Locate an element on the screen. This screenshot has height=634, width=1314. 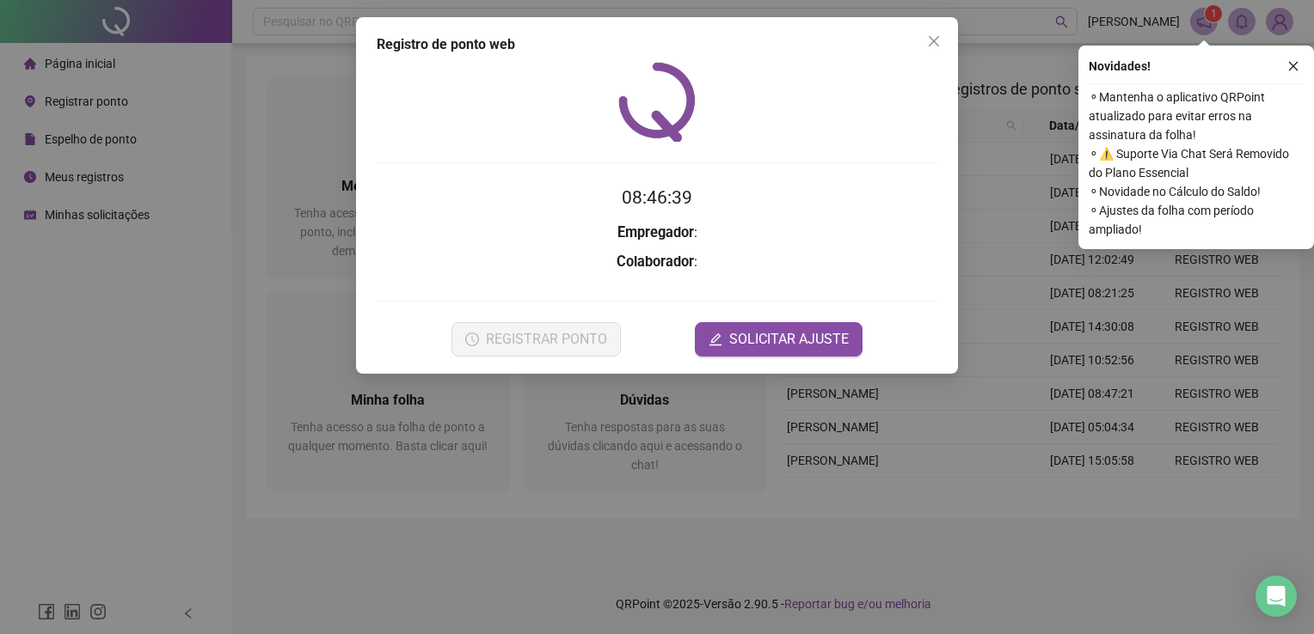
strong: Colaborador is located at coordinates (655, 261).